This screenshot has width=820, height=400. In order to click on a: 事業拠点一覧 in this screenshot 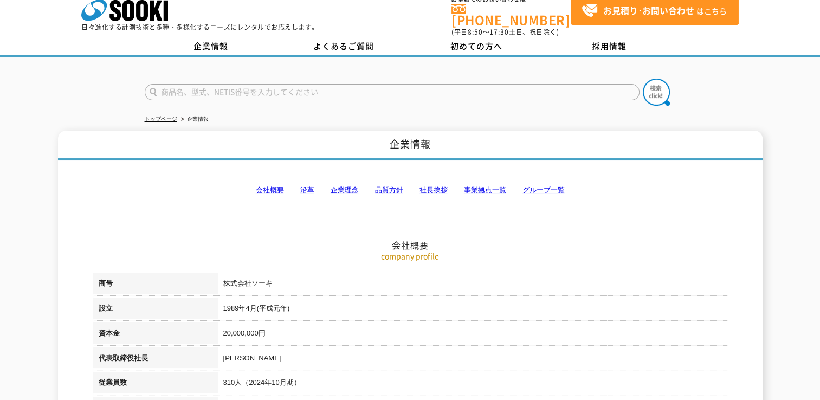, I will do `click(485, 190)`.